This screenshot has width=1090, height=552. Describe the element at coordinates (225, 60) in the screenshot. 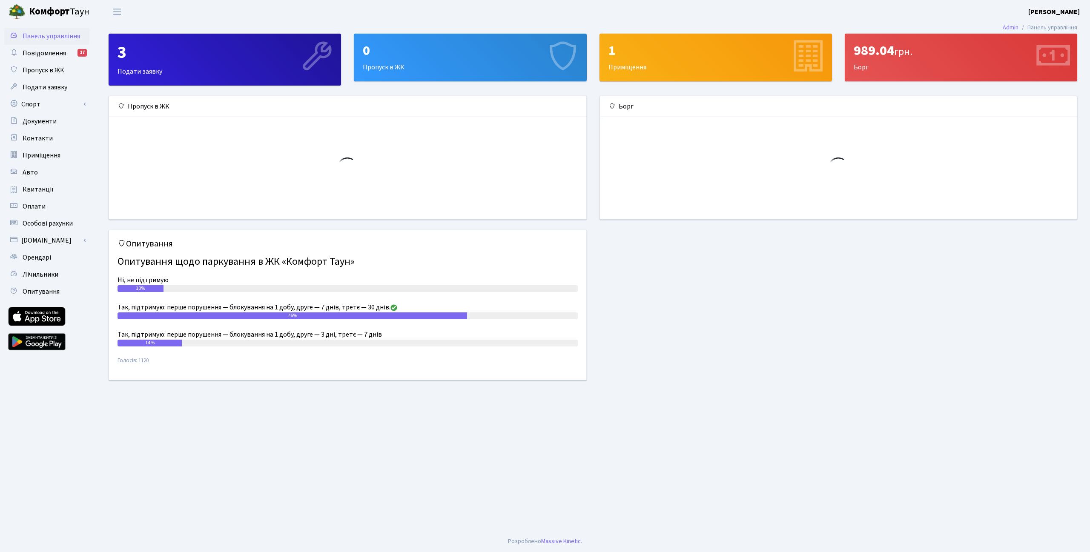

I see `a: 3Подати заявку` at that location.